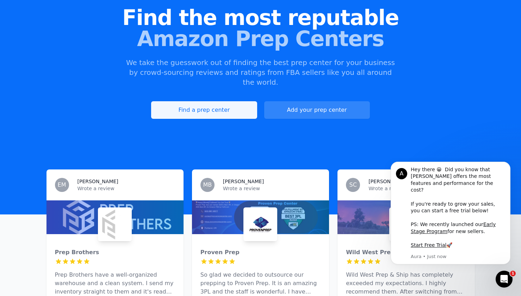  What do you see at coordinates (260, 253) in the screenshot?
I see `div: Proven Prep` at bounding box center [260, 253].